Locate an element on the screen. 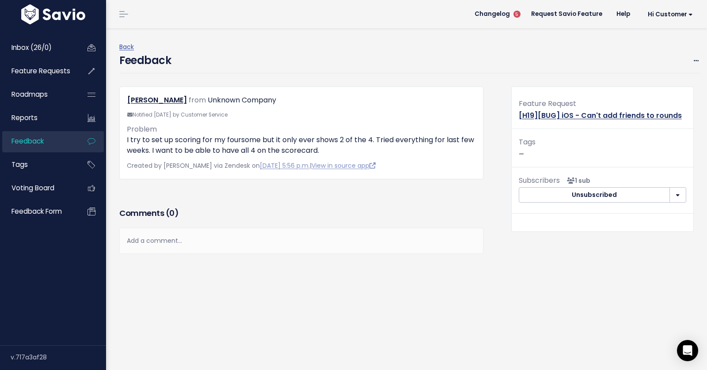 The height and width of the screenshot is (370, 707). a: Help is located at coordinates (623, 14).